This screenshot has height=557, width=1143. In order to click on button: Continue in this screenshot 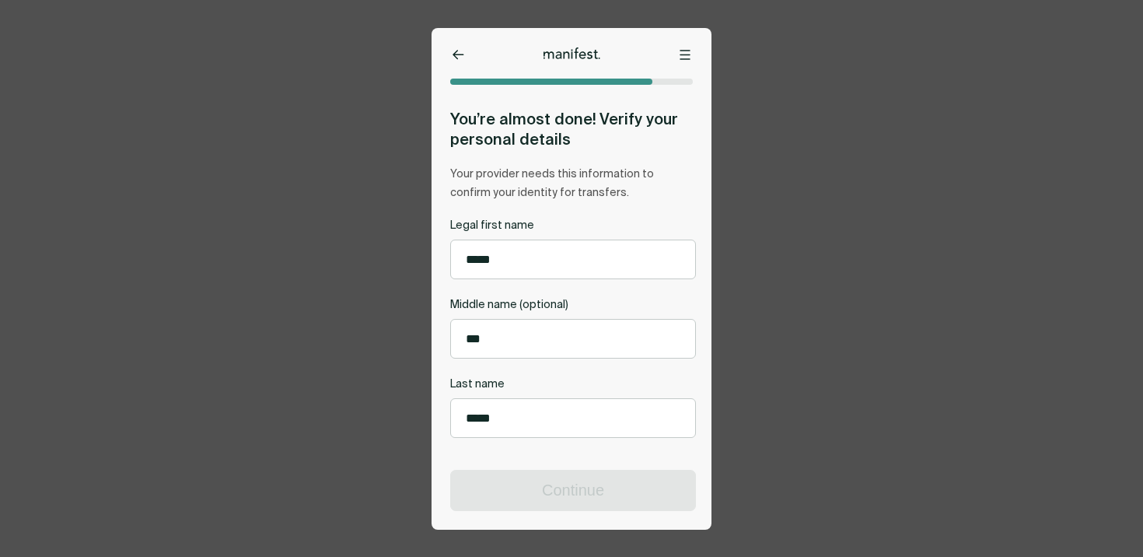, I will do `click(573, 490)`.